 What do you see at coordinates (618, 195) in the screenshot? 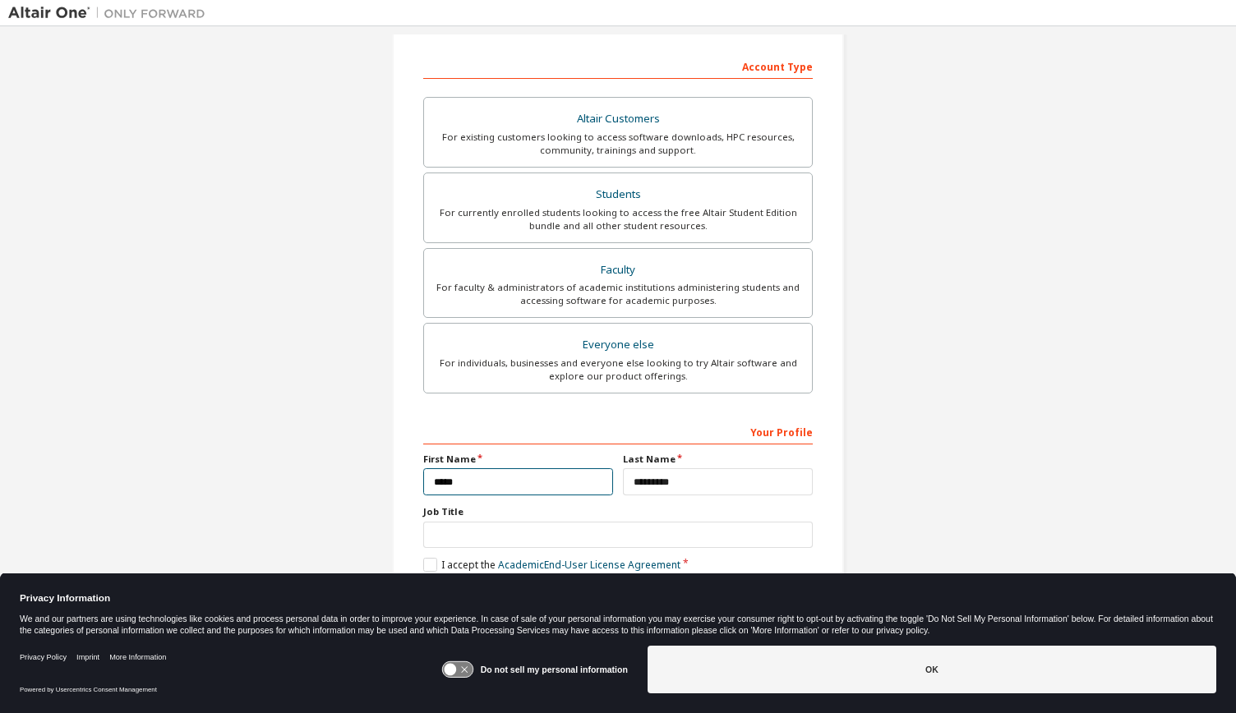
I see `div: Students` at bounding box center [618, 195].